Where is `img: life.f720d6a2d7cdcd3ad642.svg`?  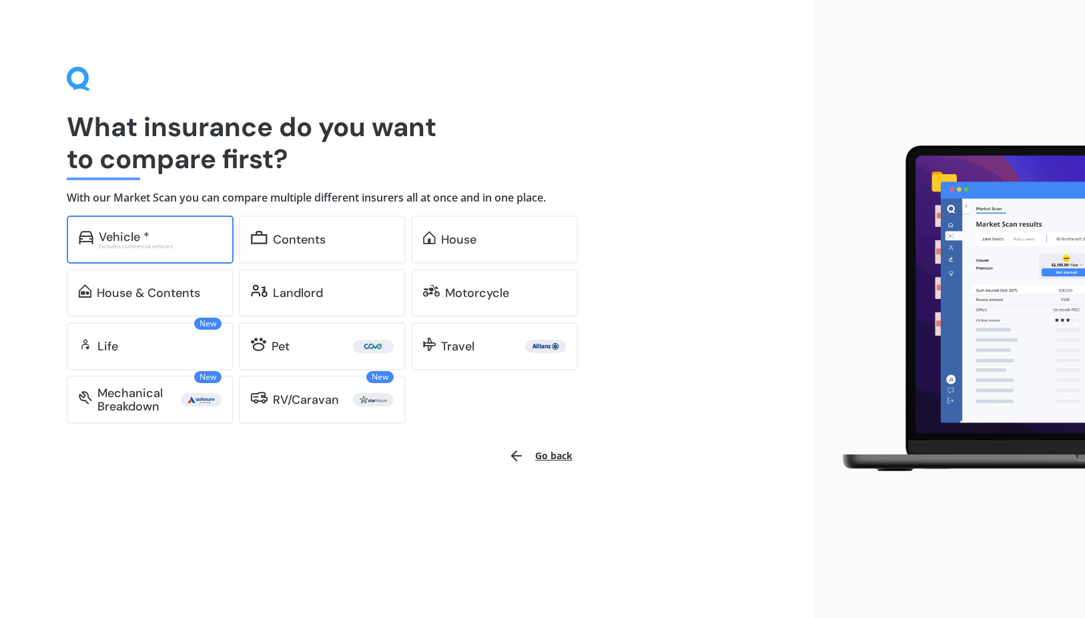 img: life.f720d6a2d7cdcd3ad642.svg is located at coordinates (85, 344).